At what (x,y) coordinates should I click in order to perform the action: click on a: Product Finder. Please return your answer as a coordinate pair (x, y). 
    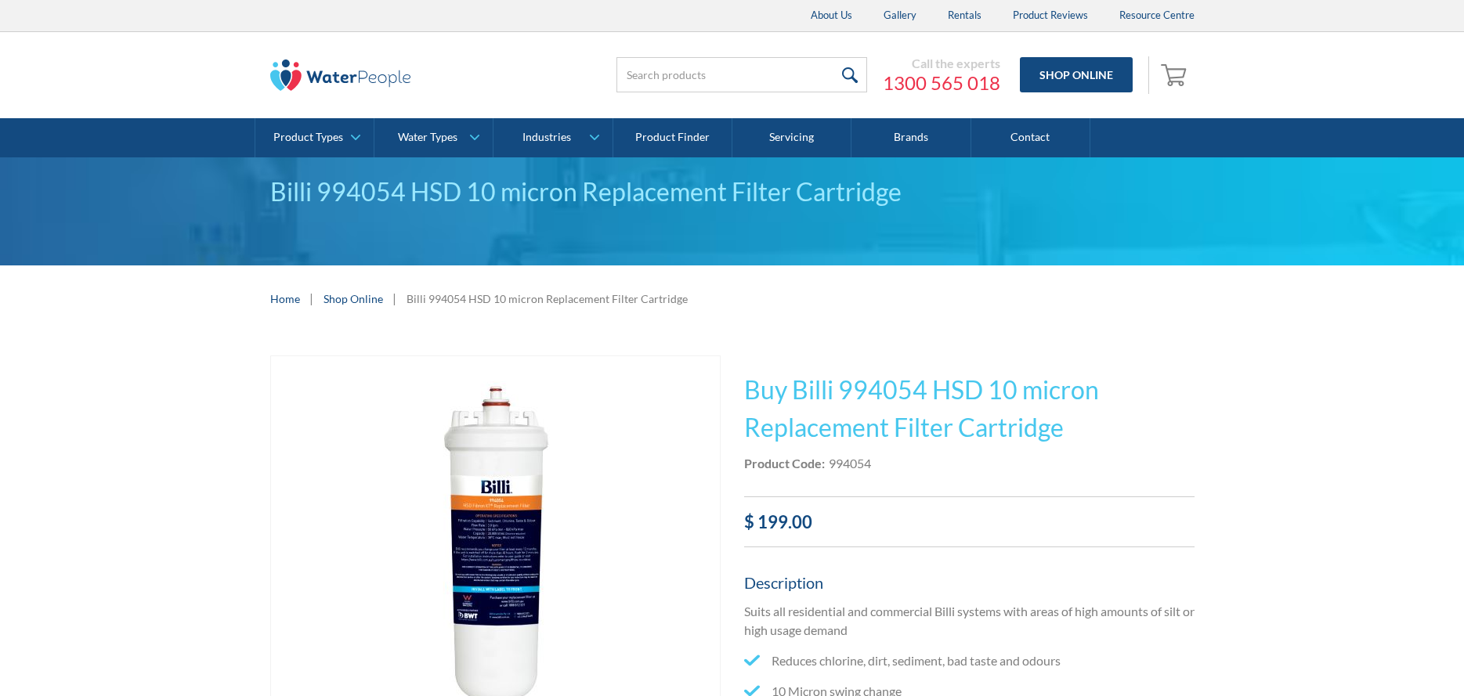
    Looking at the image, I should click on (673, 138).